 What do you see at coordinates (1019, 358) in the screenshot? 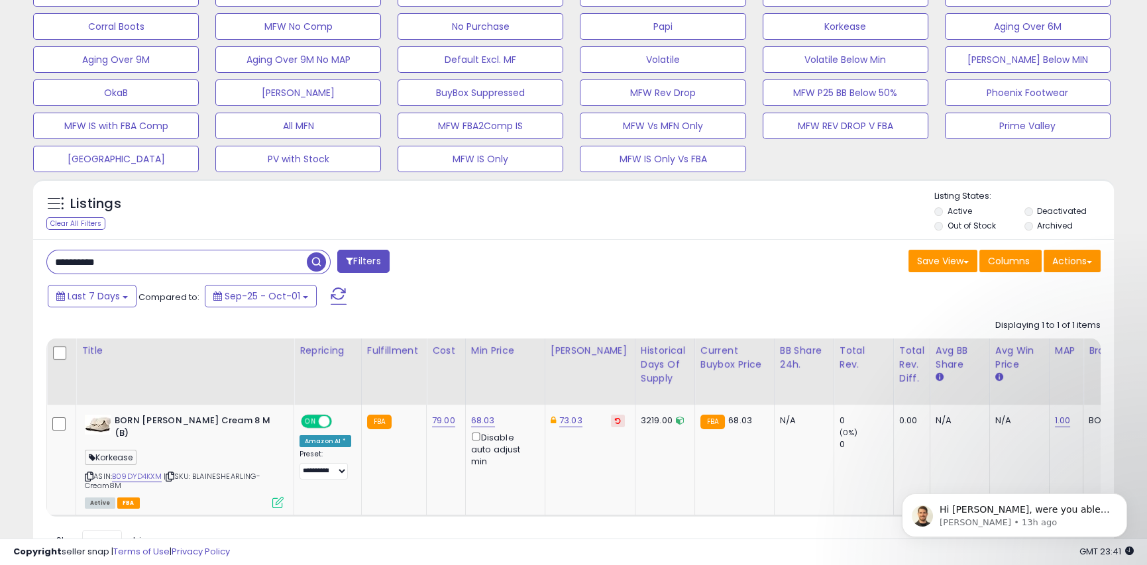
I see `div: Avg Win Price` at bounding box center [1019, 358].